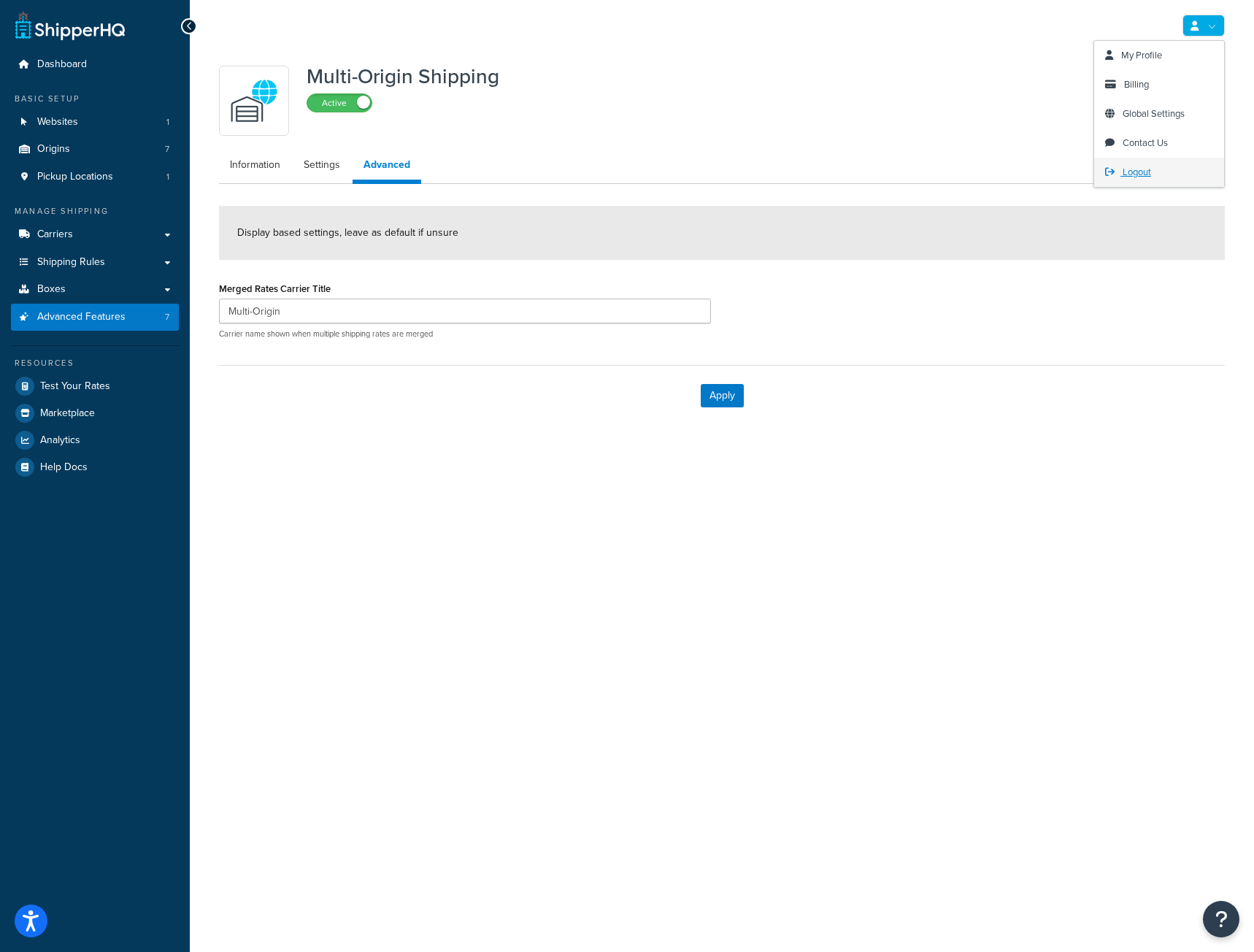 This screenshot has height=952, width=1254. Describe the element at coordinates (95, 211) in the screenshot. I see `div: Manage Shipping` at that location.